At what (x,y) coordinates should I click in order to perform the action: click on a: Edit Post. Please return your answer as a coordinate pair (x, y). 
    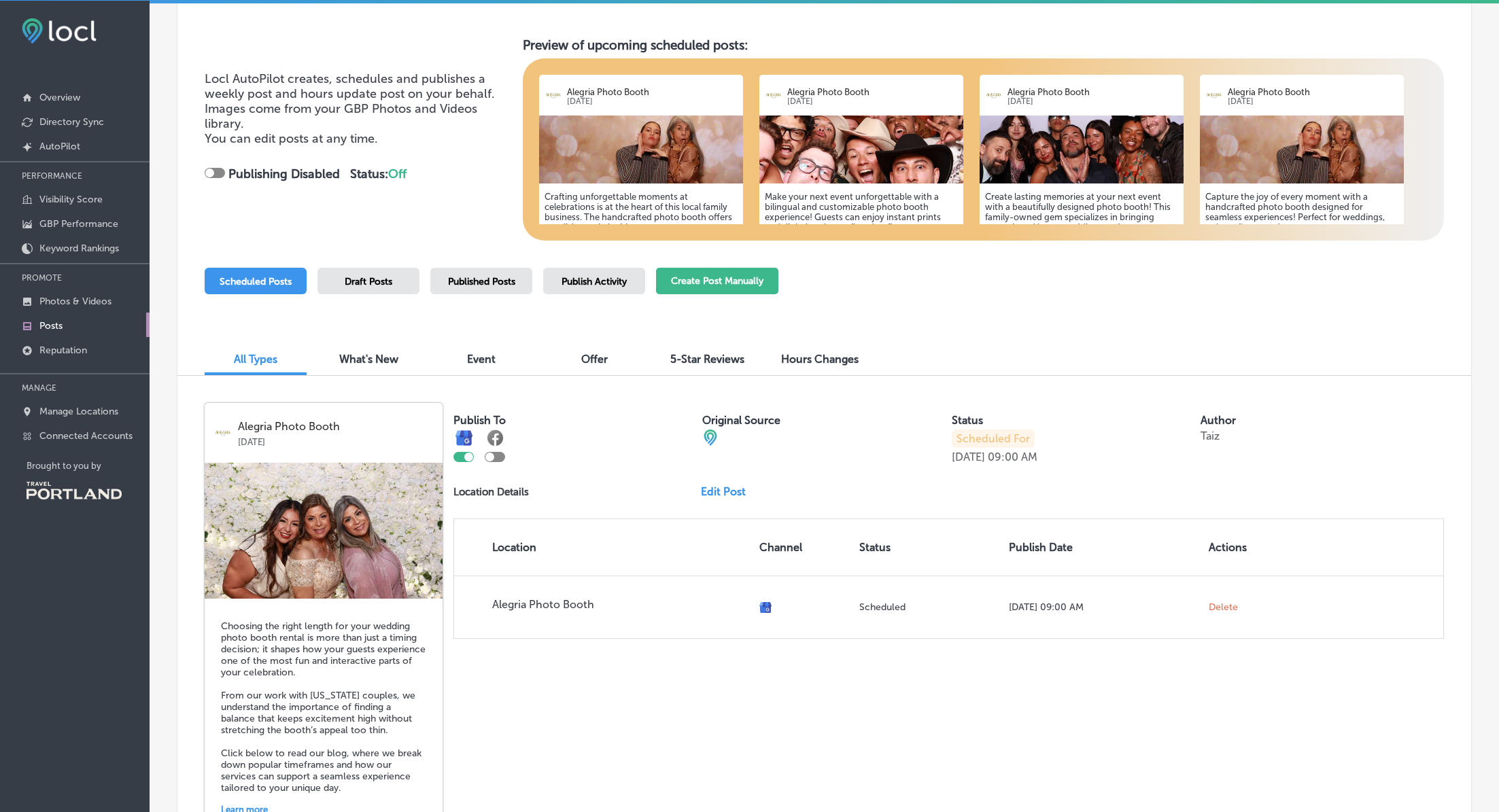
    Looking at the image, I should click on (729, 492).